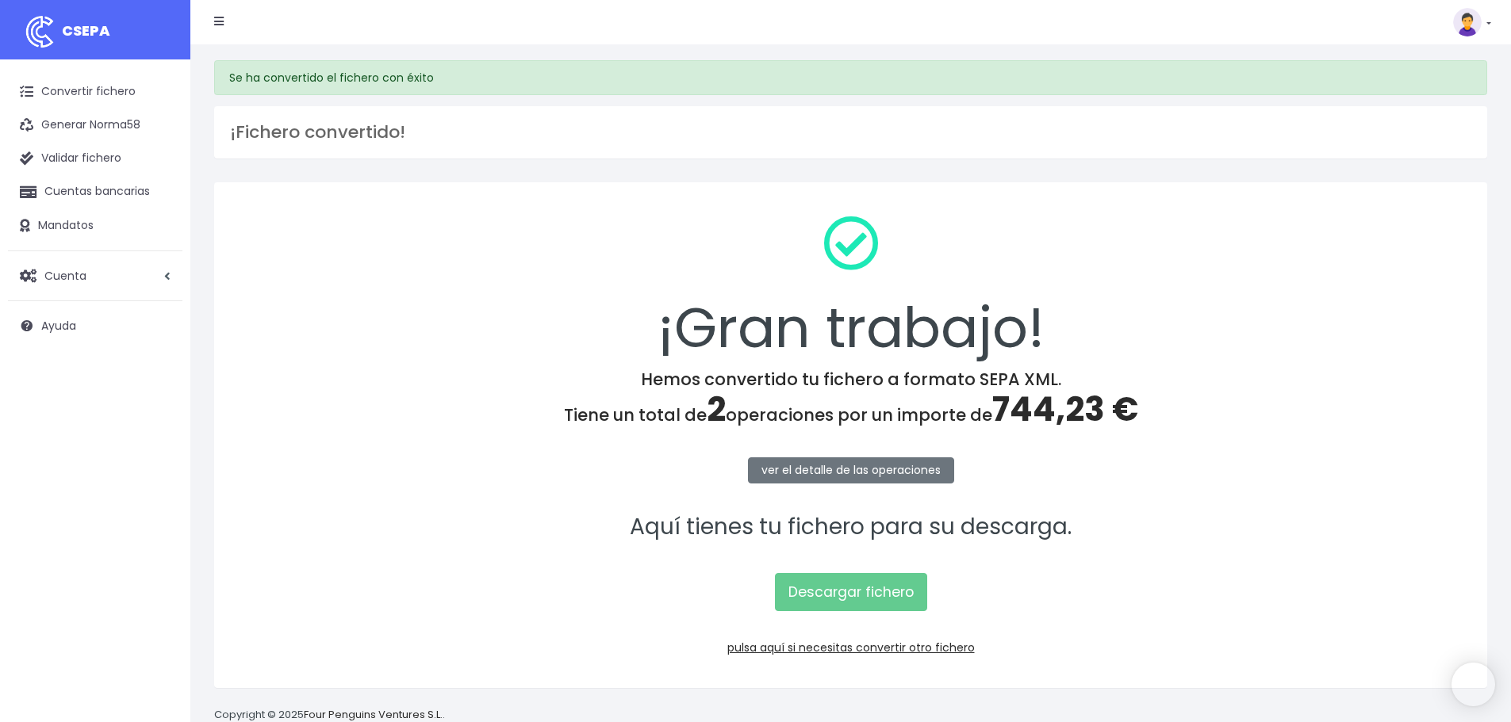 This screenshot has width=1511, height=722. Describe the element at coordinates (86, 30) in the screenshot. I see `span: CSEPA` at that location.